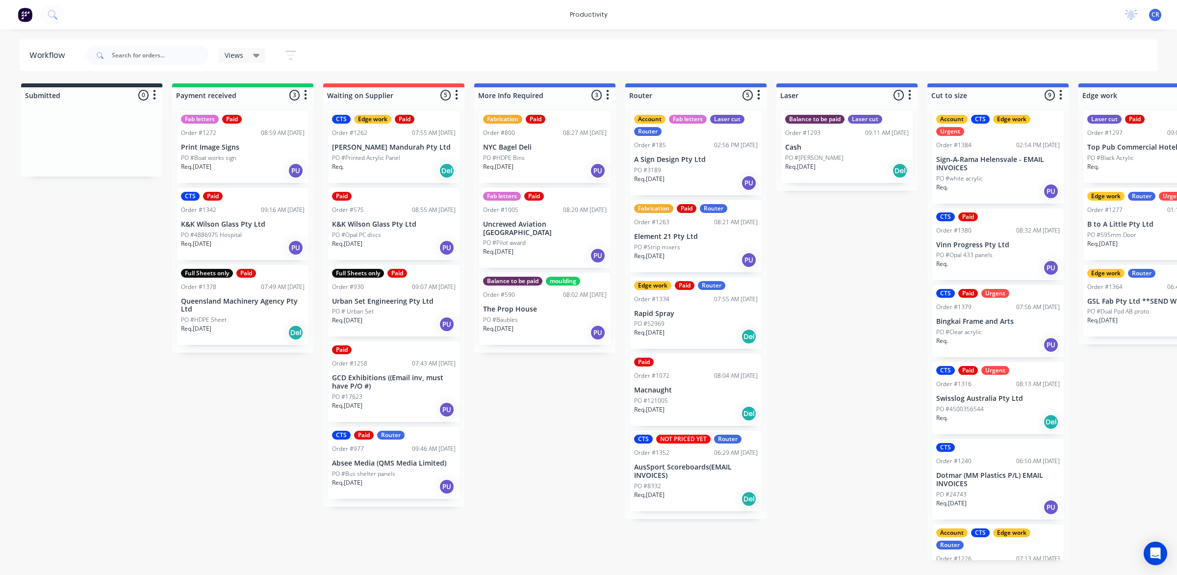 This screenshot has height=575, width=1177. I want to click on div: Order #1379, so click(954, 307).